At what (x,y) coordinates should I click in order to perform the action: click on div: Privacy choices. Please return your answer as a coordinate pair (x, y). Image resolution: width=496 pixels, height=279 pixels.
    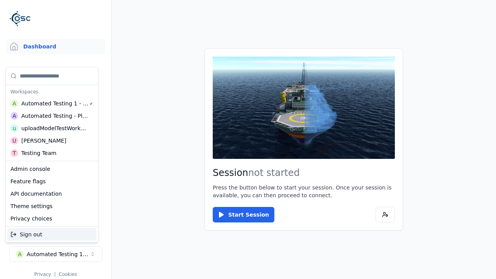
    Looking at the image, I should click on (52, 218).